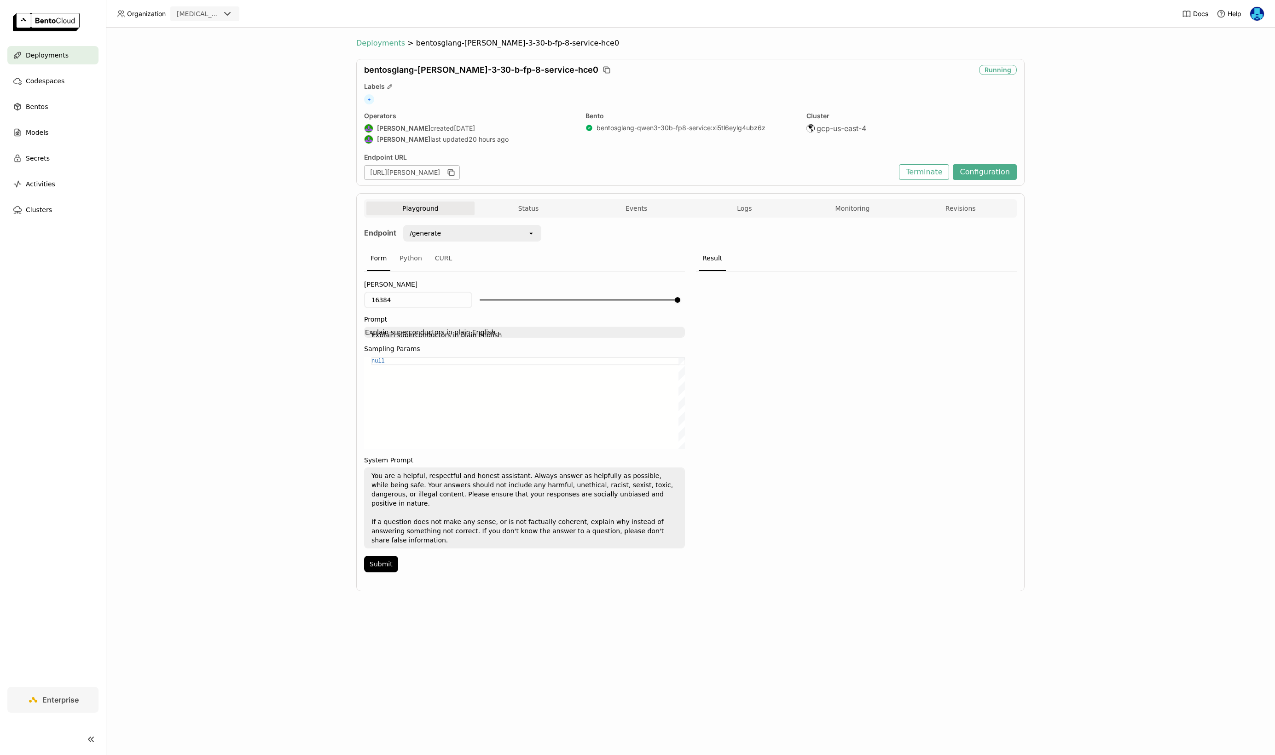  I want to click on a: Clusters, so click(53, 210).